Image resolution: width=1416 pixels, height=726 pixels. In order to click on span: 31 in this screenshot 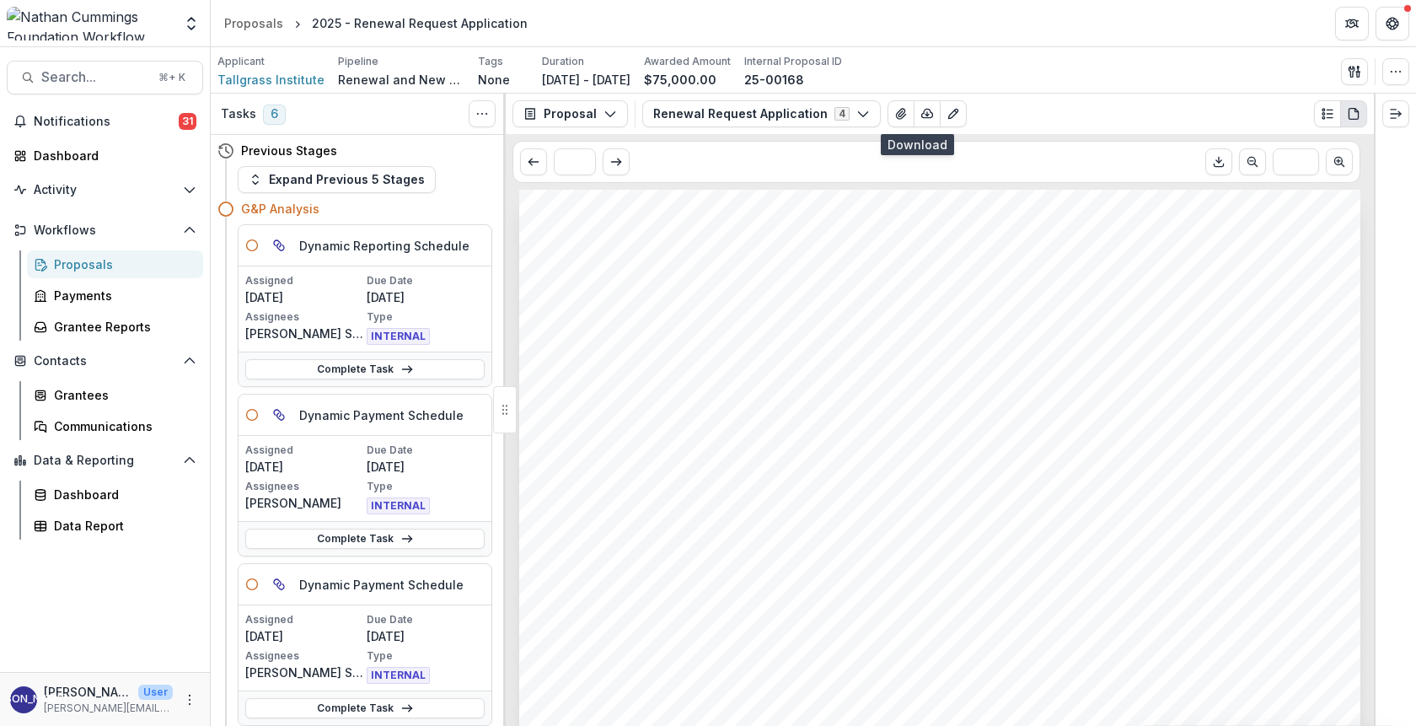, I will do `click(187, 121)`.